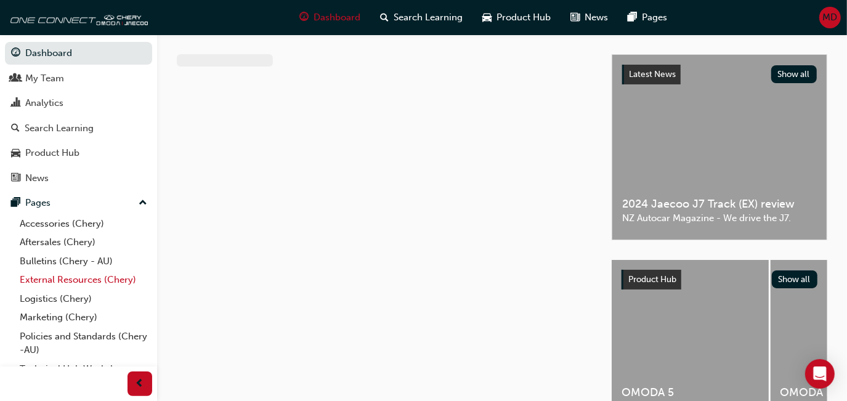 This screenshot has width=847, height=401. What do you see at coordinates (719, 75) in the screenshot?
I see `a: Latest NewsShow all` at bounding box center [719, 75].